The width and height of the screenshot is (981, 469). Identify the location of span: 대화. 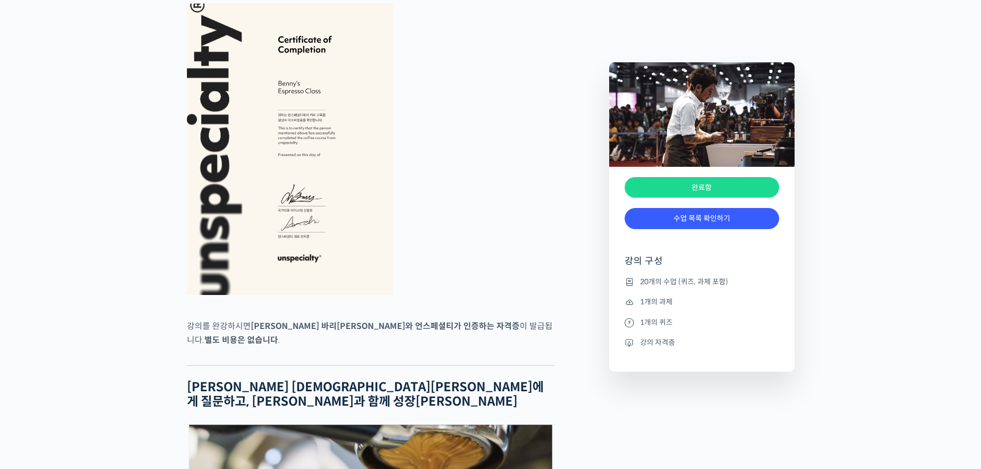
(100, 347).